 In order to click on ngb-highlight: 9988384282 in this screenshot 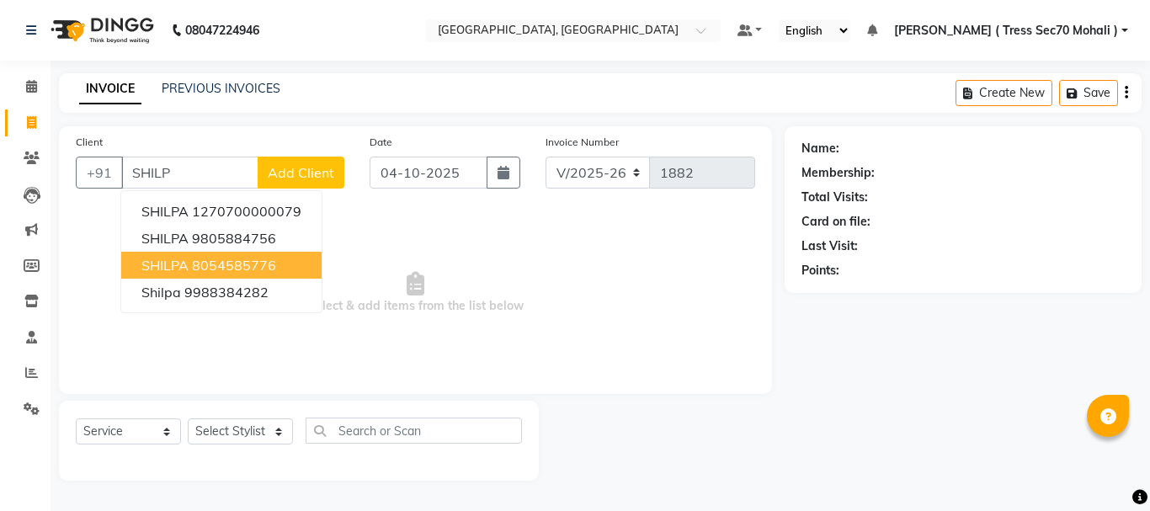, I will do `click(226, 292)`.